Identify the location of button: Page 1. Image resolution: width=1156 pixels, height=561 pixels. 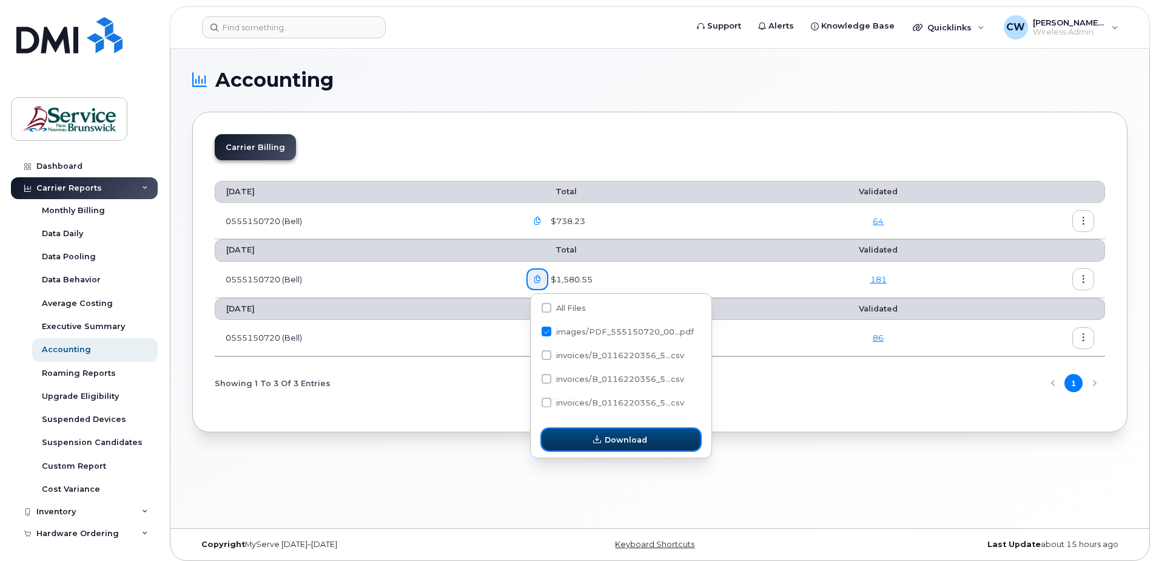
(1074, 383).